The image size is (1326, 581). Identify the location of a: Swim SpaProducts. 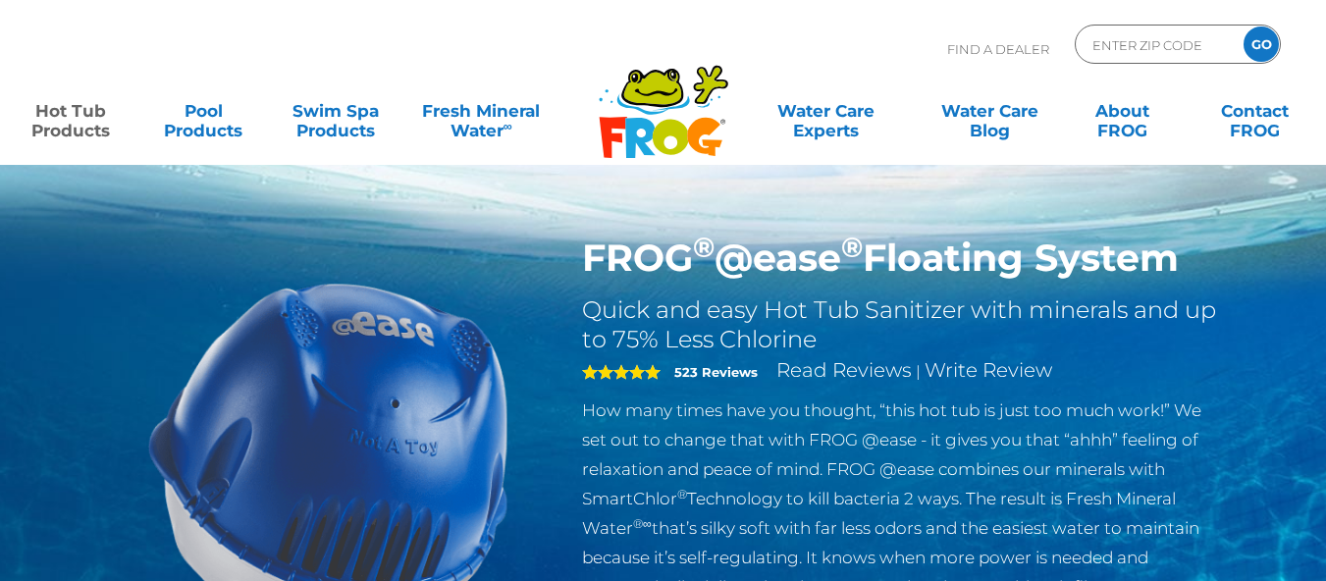
(336, 111).